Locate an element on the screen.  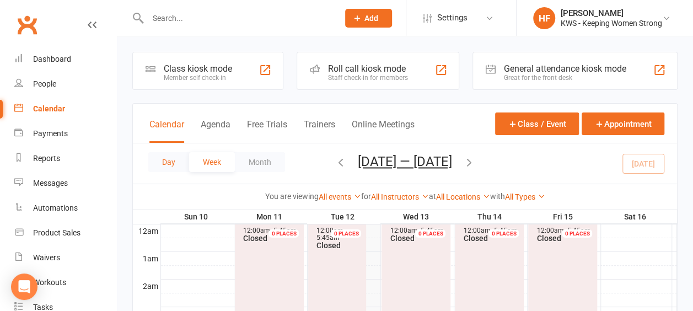
a: Calendar is located at coordinates (65, 109).